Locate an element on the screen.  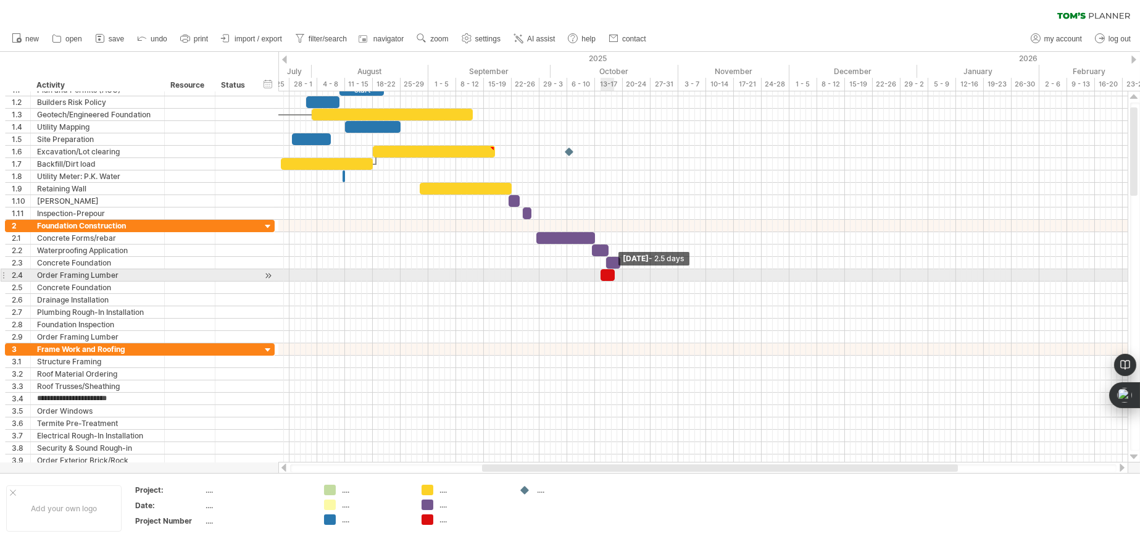
div: 6 - 10 is located at coordinates (581, 84).